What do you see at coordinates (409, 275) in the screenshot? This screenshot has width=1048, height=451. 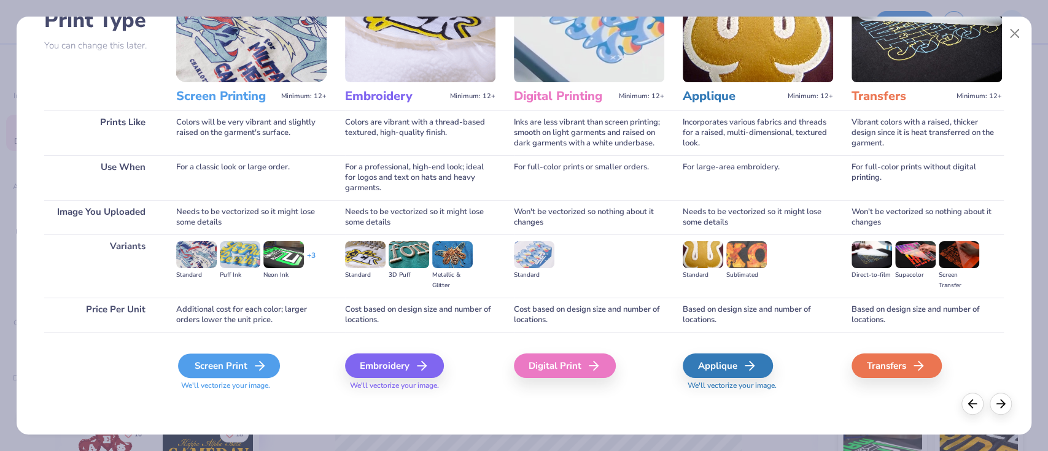 I see `div: 3D Puff` at bounding box center [409, 275].